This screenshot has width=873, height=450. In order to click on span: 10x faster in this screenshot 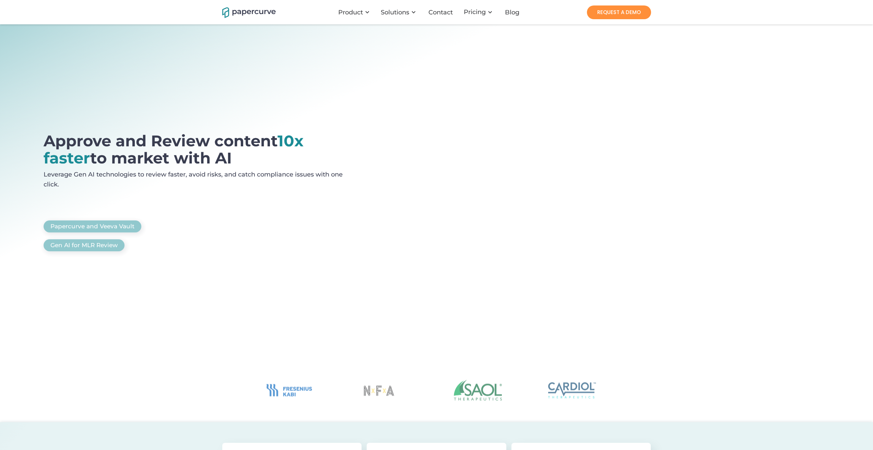, I will do `click(174, 149)`.